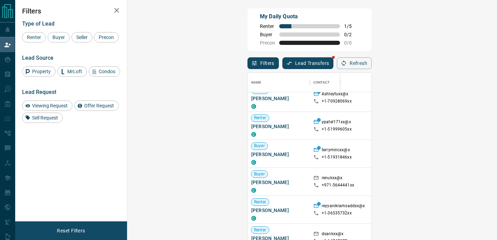 This screenshot has height=240, width=497. I want to click on span: MrLoft, so click(75, 71).